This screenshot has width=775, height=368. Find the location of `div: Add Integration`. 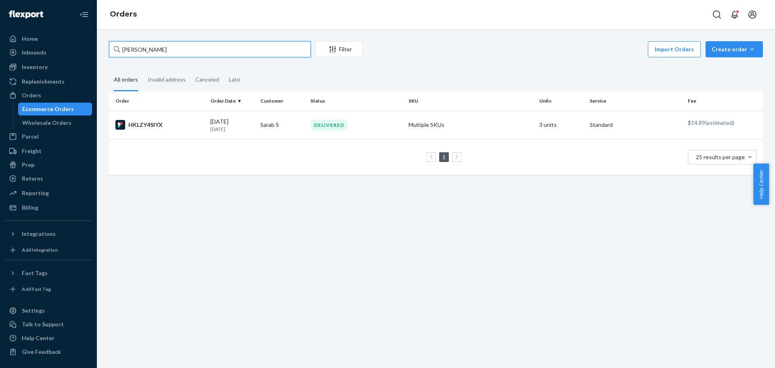

div: Add Integration is located at coordinates (40, 249).